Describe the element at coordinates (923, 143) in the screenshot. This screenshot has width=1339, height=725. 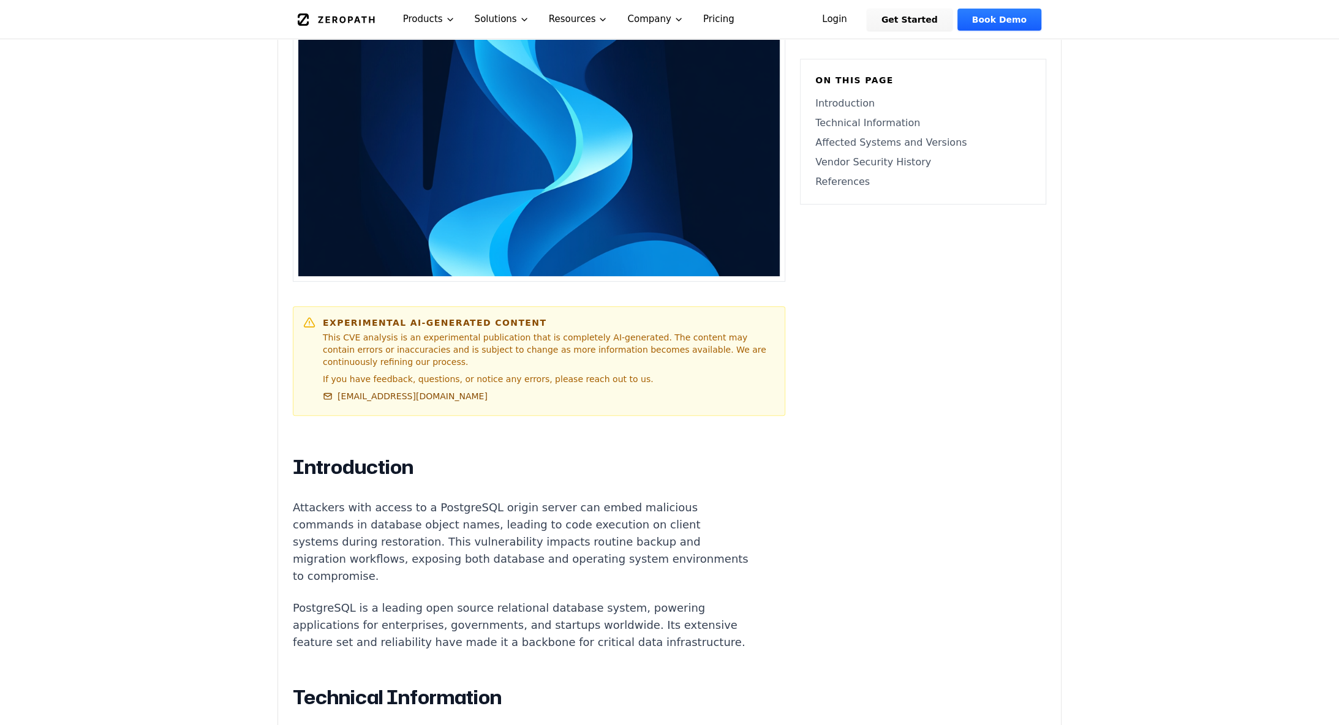
I see `a: Affected Systems and Versions` at that location.